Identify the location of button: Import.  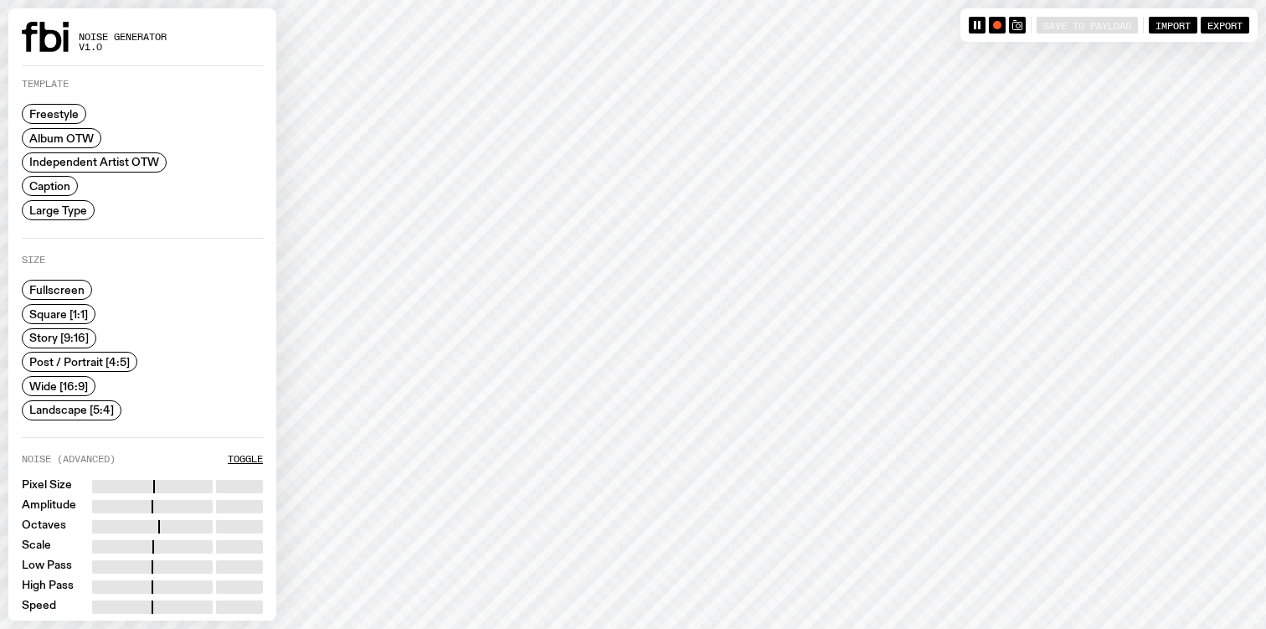
(1173, 25).